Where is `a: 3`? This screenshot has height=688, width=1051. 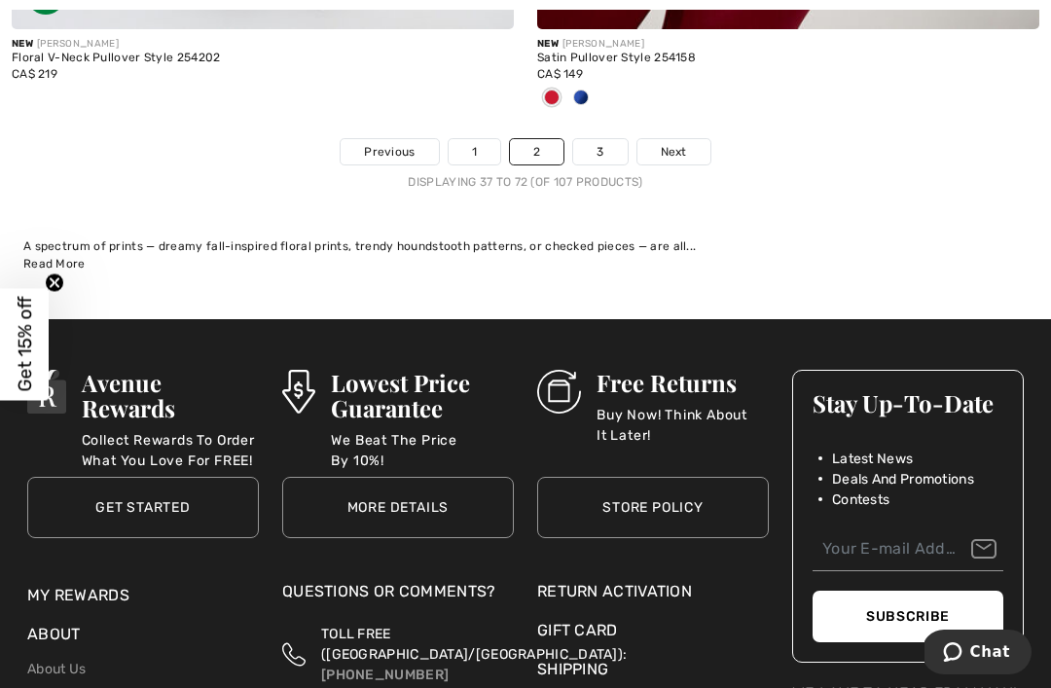 a: 3 is located at coordinates (599, 152).